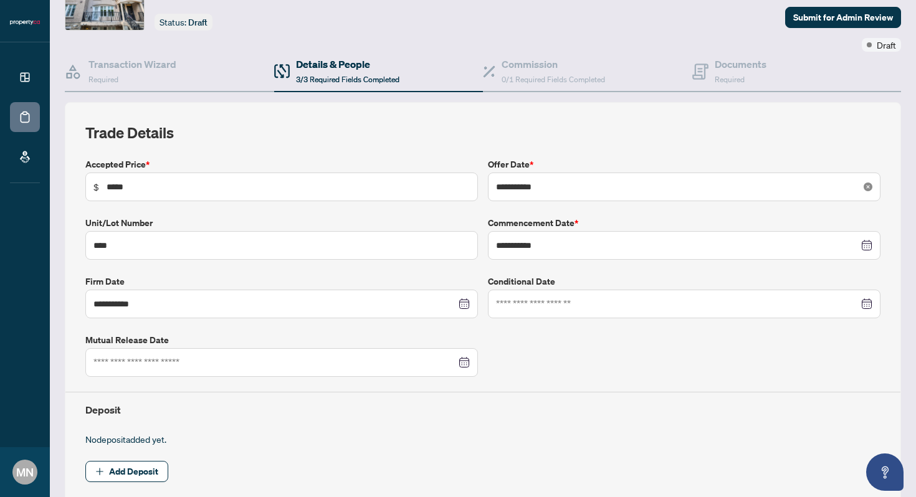 Image resolution: width=916 pixels, height=497 pixels. Describe the element at coordinates (885, 472) in the screenshot. I see `button: Open asap` at that location.